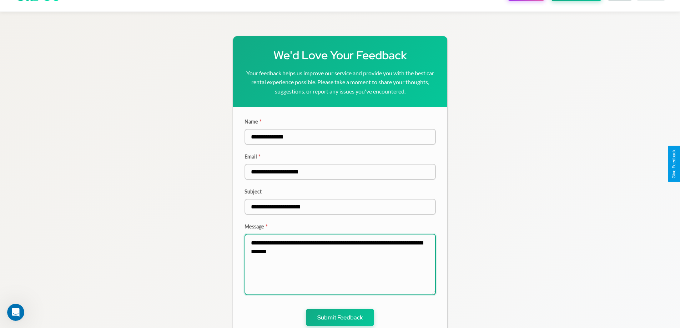  I want to click on button: Submit Feedback, so click(340, 317).